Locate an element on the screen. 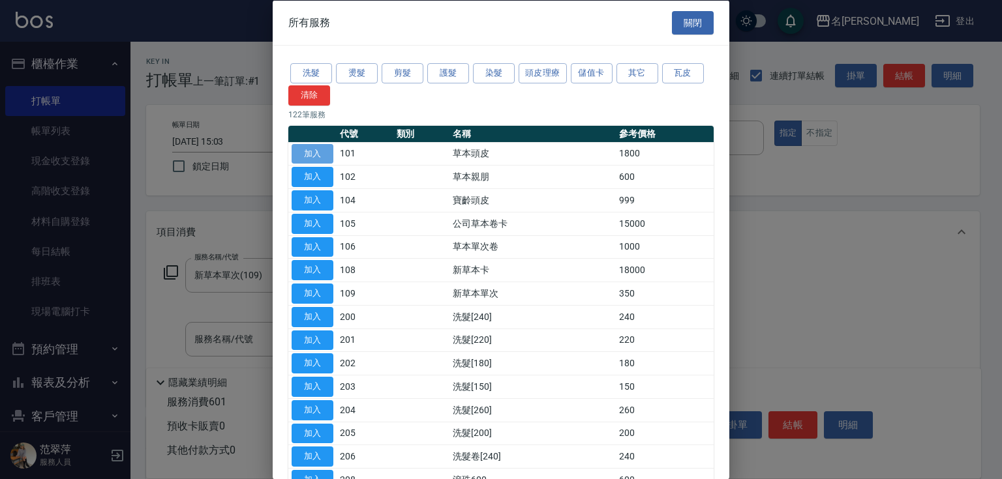  button: 關閉 is located at coordinates (692, 22).